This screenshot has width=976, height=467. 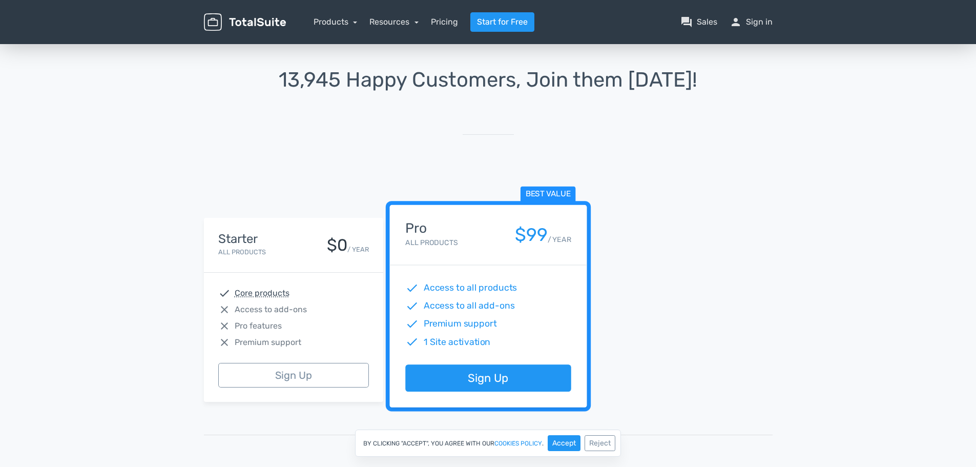 What do you see at coordinates (470, 288) in the screenshot?
I see `span: Access to all products` at bounding box center [470, 288].